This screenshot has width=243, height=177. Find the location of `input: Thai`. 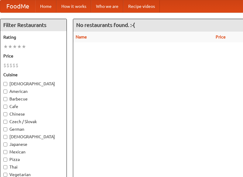

input: Thai is located at coordinates (5, 167).